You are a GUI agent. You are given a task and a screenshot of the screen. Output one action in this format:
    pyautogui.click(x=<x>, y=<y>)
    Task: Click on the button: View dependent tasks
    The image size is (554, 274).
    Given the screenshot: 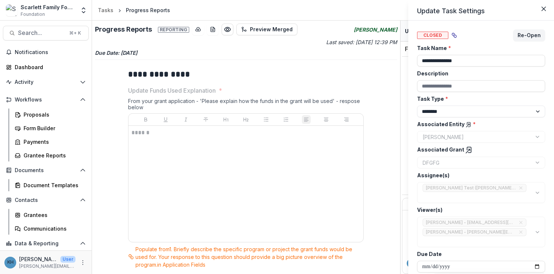 What is the action you would take?
    pyautogui.click(x=455, y=35)
    